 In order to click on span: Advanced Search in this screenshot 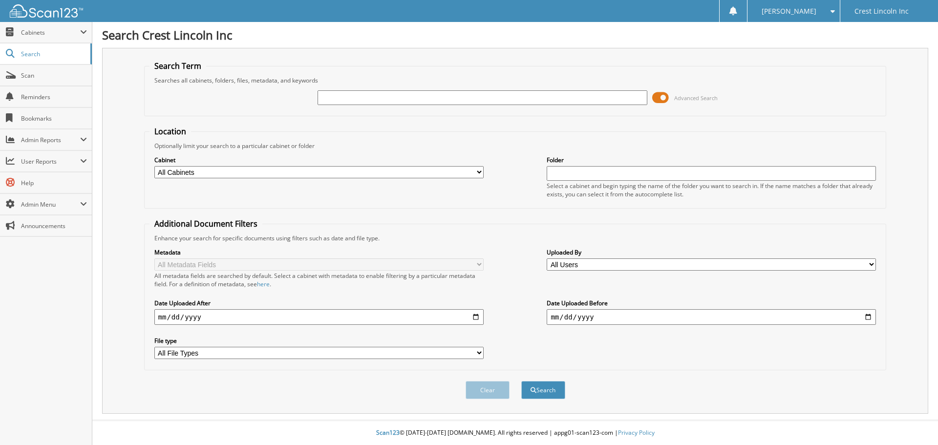, I will do `click(696, 98)`.